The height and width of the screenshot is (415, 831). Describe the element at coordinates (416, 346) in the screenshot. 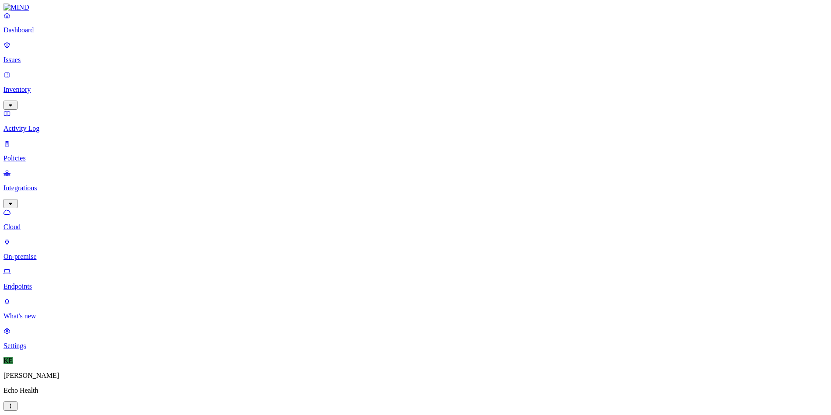

I see `p: Settings` at that location.